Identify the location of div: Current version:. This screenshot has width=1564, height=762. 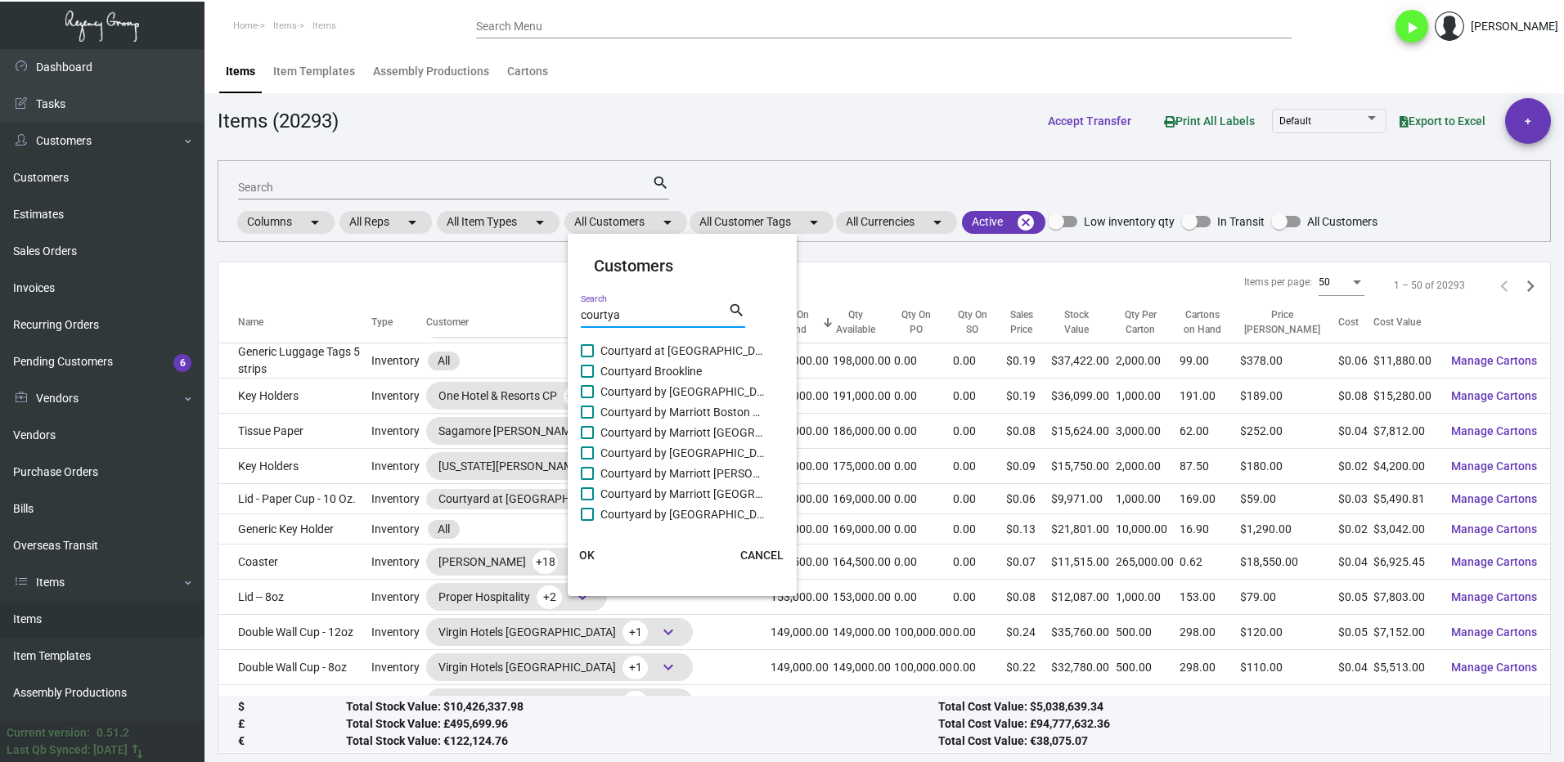
(48, 733).